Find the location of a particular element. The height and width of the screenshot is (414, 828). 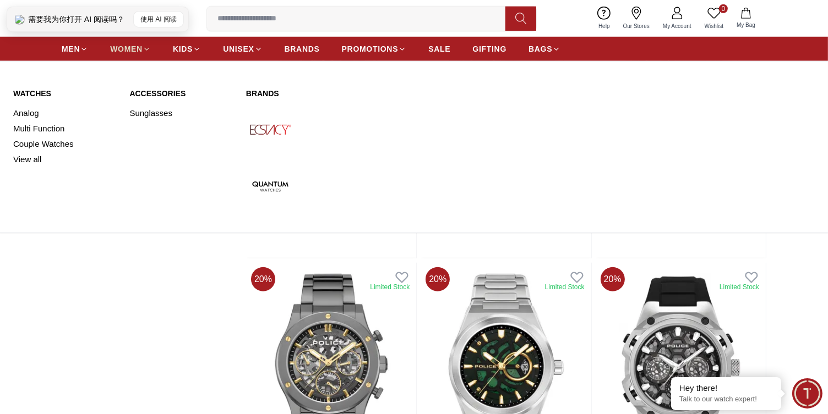

span: My Bag is located at coordinates (746, 25).